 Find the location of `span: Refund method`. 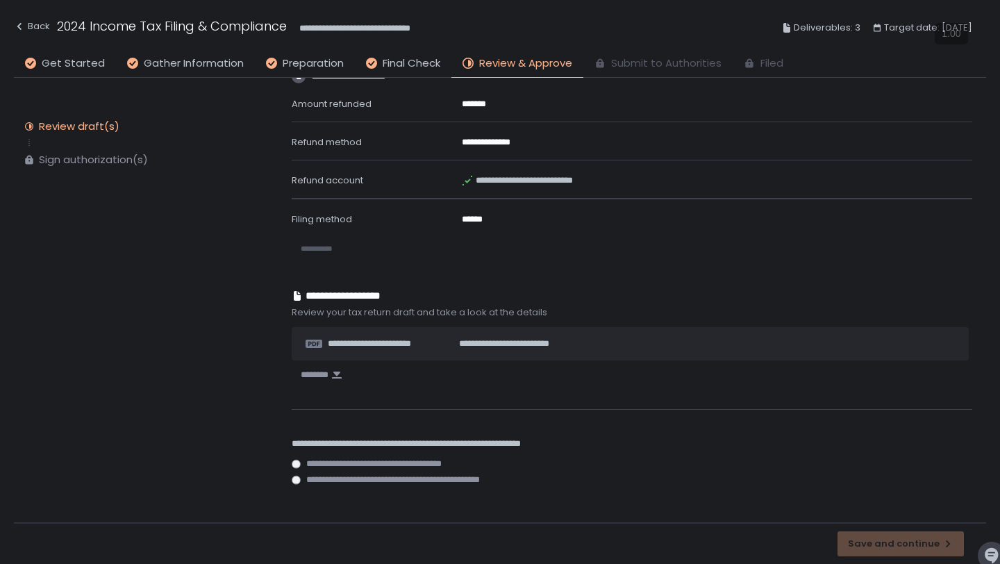

span: Refund method is located at coordinates (327, 142).